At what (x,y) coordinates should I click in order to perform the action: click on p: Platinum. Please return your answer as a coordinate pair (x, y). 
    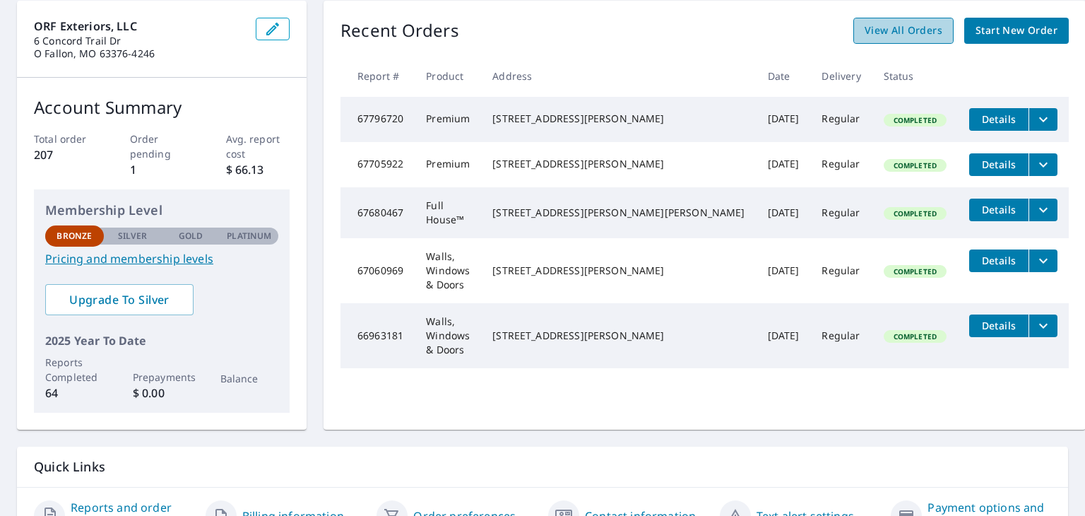
    Looking at the image, I should click on (249, 236).